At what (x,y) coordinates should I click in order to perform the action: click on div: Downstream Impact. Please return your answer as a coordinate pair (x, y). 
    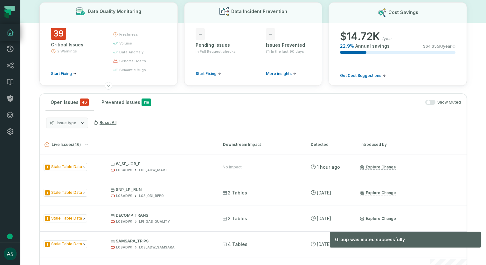
    Looking at the image, I should click on (261, 145).